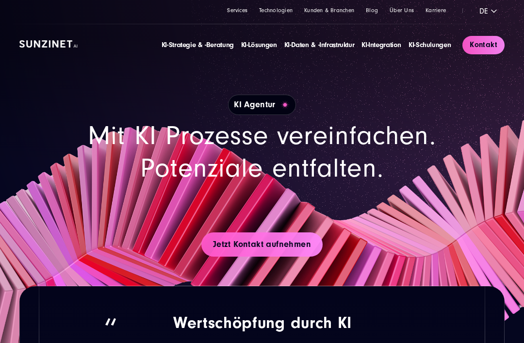 The height and width of the screenshot is (343, 524). What do you see at coordinates (262, 245) in the screenshot?
I see `a: Jetzt Kontakt aufnehmen` at bounding box center [262, 245].